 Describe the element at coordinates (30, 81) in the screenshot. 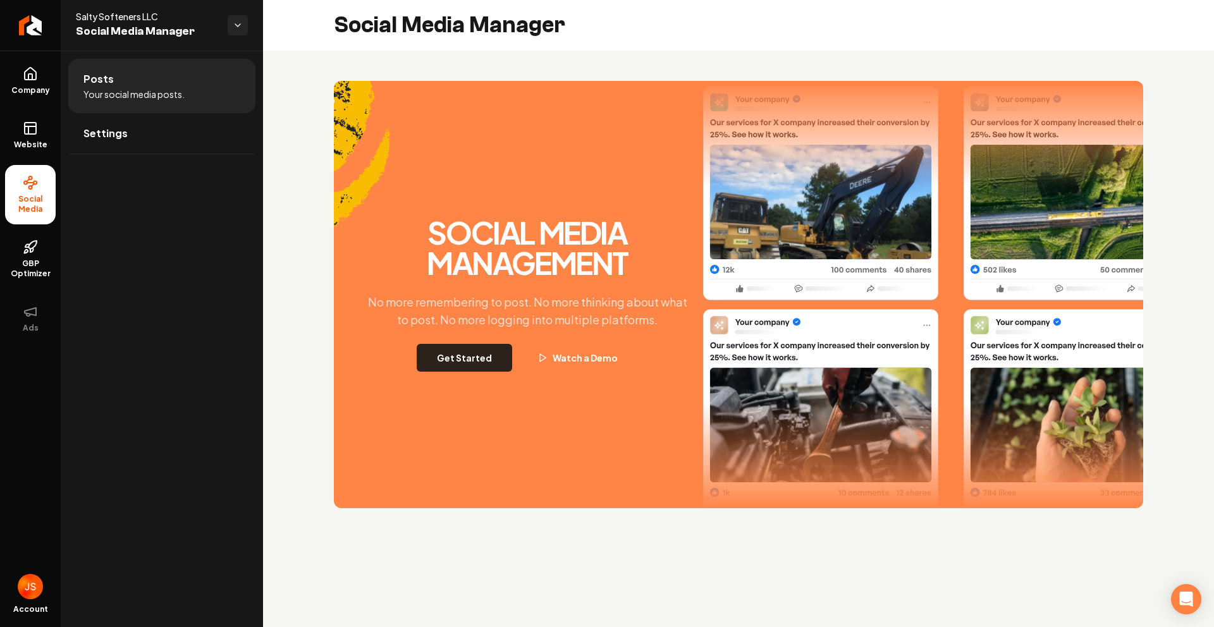

I see `a: Company` at that location.